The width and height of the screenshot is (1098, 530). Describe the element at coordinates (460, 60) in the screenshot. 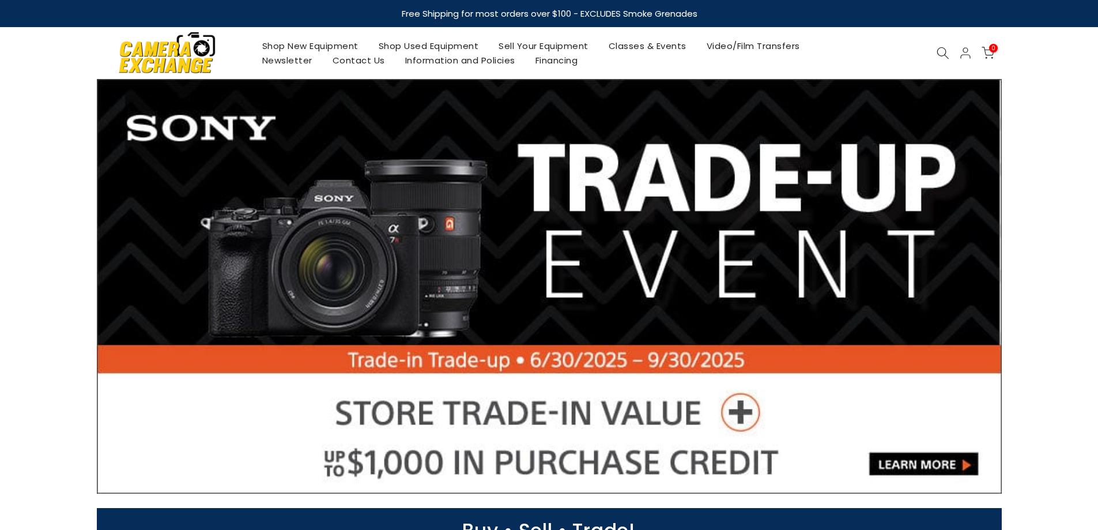

I see `a: Information and Policies` at that location.